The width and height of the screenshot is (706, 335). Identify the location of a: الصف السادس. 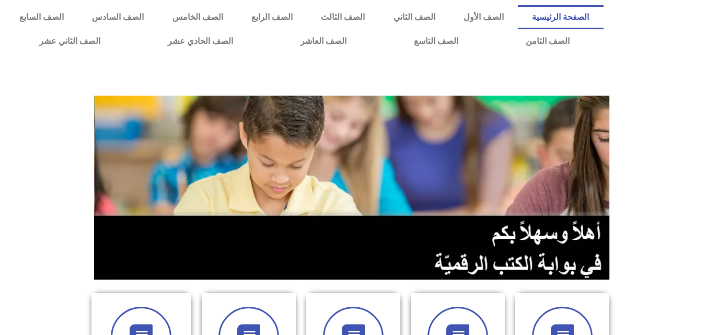
(118, 17).